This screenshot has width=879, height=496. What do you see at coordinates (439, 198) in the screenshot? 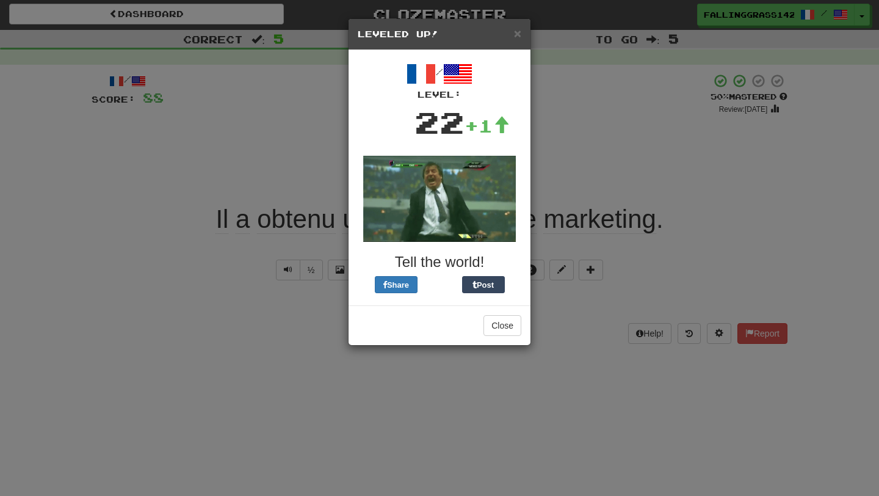
I see `img: soccer-coach-2-a9306edb2ed3f6953285996bb4238f2040b39cbea5cfbac61ac5b5c8179d3151.gif` at bounding box center [439, 198].